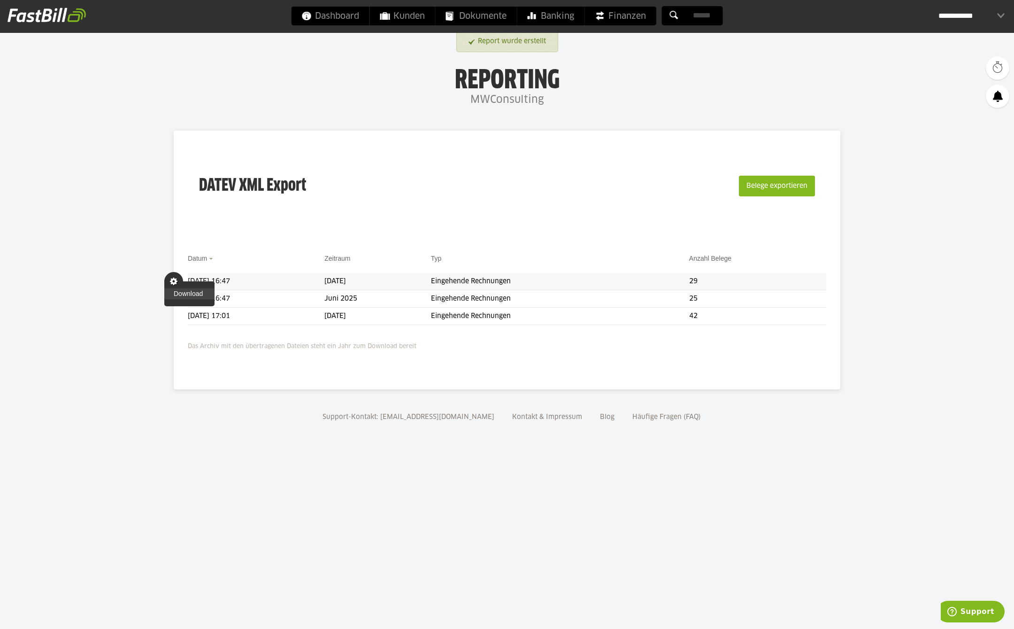 The height and width of the screenshot is (629, 1014). I want to click on a: Dashboard, so click(331, 16).